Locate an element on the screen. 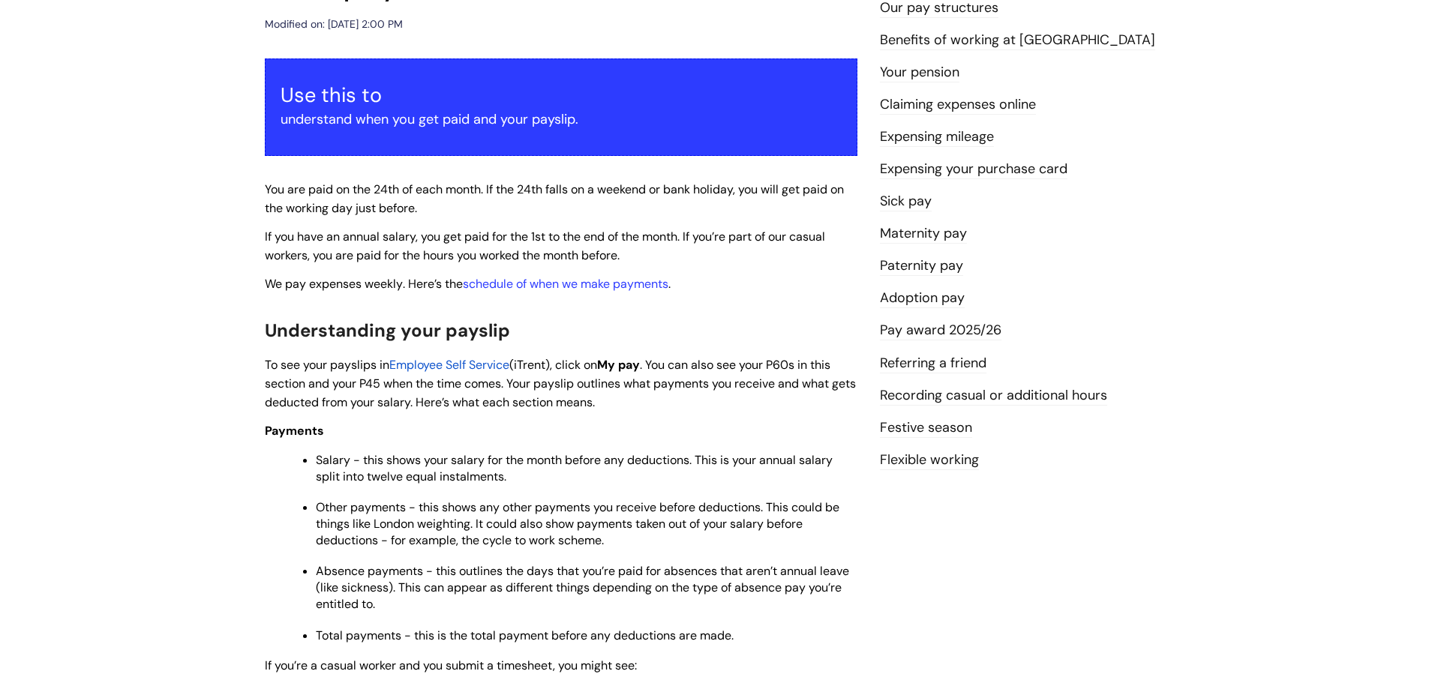 The width and height of the screenshot is (1429, 683). a: Paternity pay is located at coordinates (921, 266).